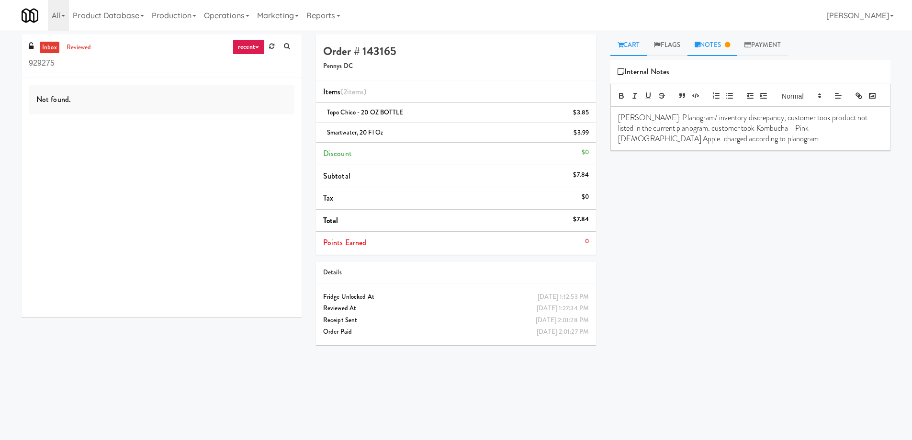  Describe the element at coordinates (356, 91) in the screenshot. I see `ng-pluralize: items` at that location.